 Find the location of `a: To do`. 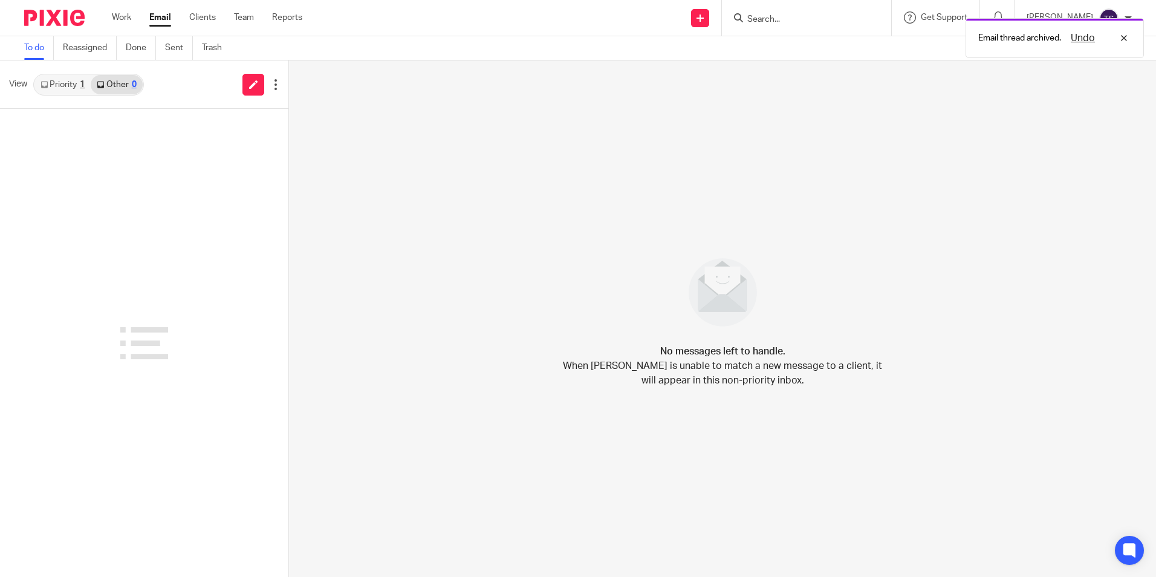

a: To do is located at coordinates (39, 48).